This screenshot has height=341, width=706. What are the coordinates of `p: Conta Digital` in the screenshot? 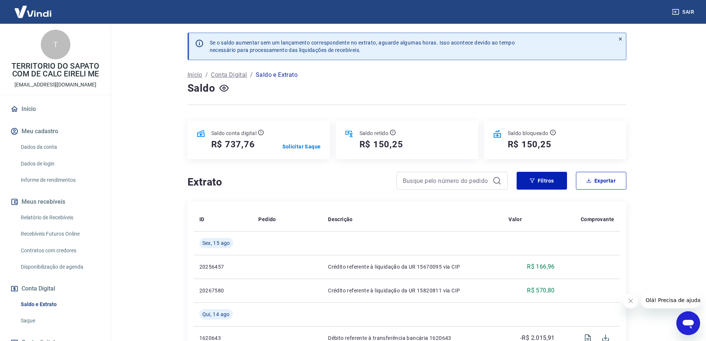 It's located at (229, 75).